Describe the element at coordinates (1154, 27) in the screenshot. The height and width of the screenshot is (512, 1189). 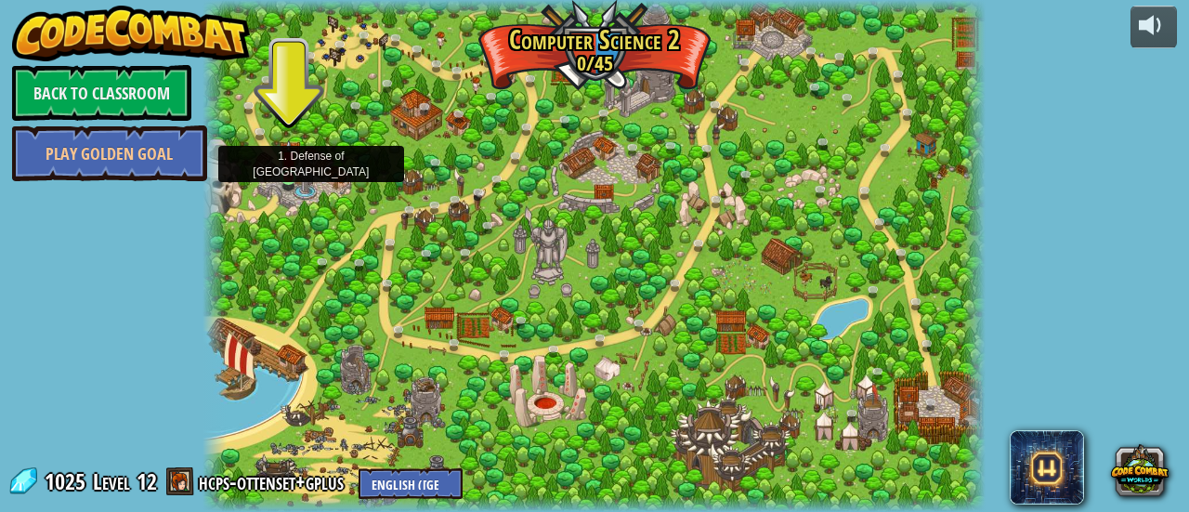
I see `button: Adjust volume` at that location.